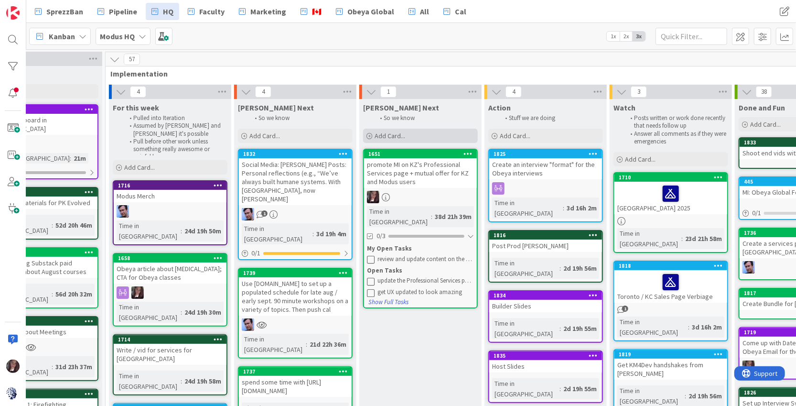 This screenshot has height=406, width=796. Describe the element at coordinates (170, 192) in the screenshot. I see `div: 1716Modus Merch` at that location.